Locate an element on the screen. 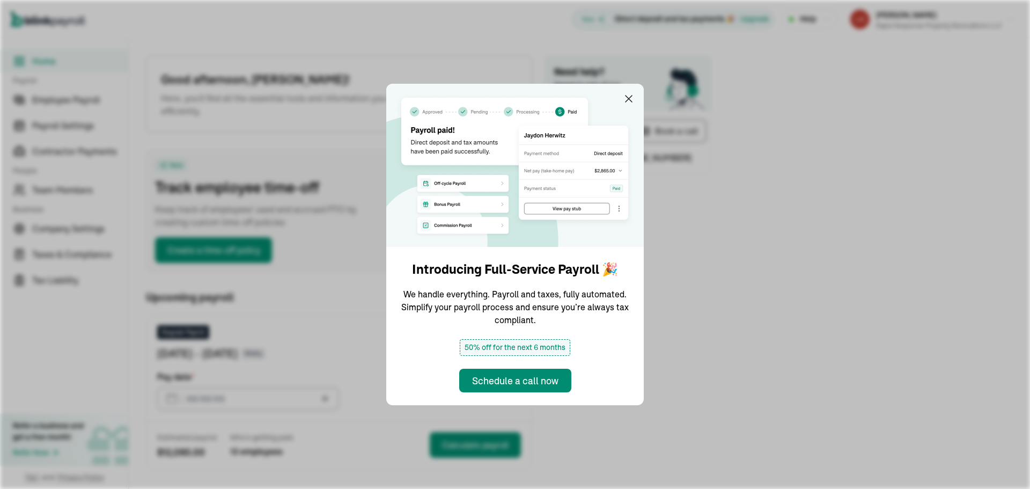 The image size is (1030, 489). button: Schedule a call now is located at coordinates (515, 380).